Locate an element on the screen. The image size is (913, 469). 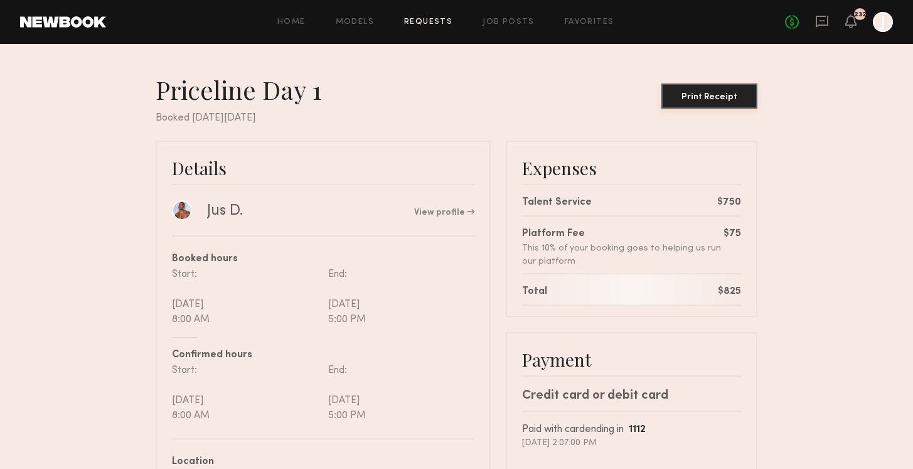
div: 232 is located at coordinates (861, 14).